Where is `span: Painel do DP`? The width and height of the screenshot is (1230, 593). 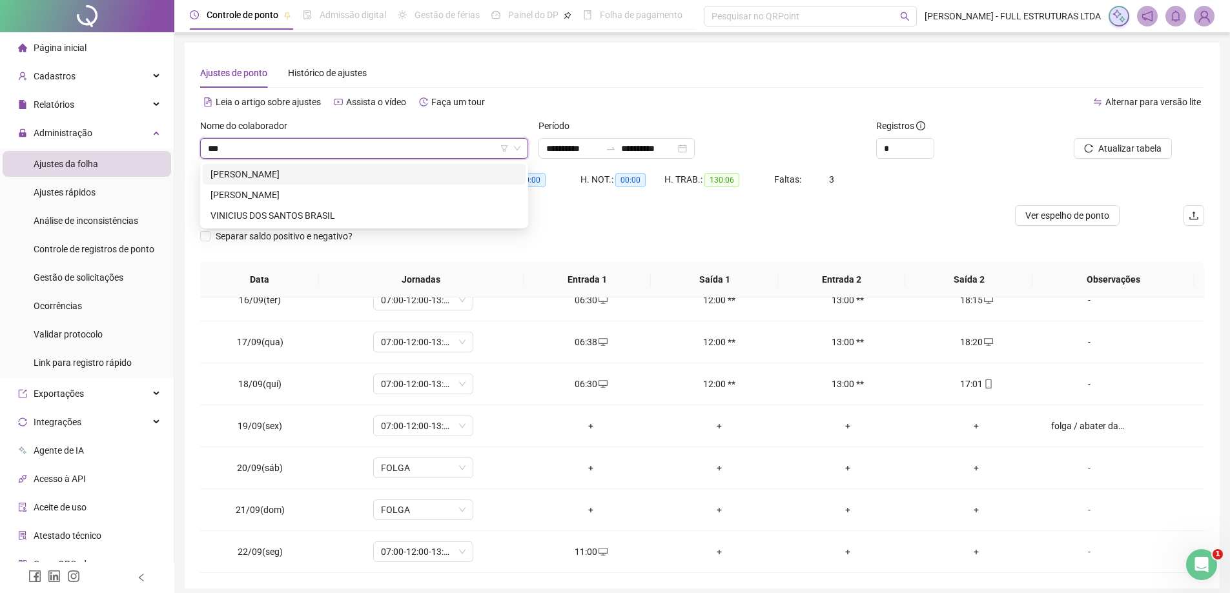 span: Painel do DP is located at coordinates (533, 15).